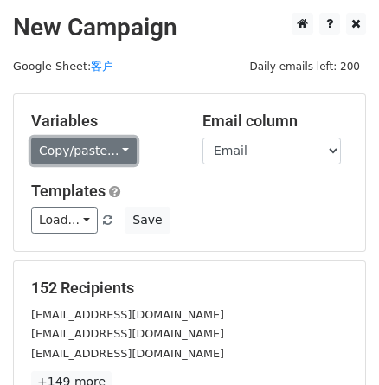 Image resolution: width=379 pixels, height=385 pixels. What do you see at coordinates (304, 67) in the screenshot?
I see `span: Daily emails left: 200` at bounding box center [304, 67].